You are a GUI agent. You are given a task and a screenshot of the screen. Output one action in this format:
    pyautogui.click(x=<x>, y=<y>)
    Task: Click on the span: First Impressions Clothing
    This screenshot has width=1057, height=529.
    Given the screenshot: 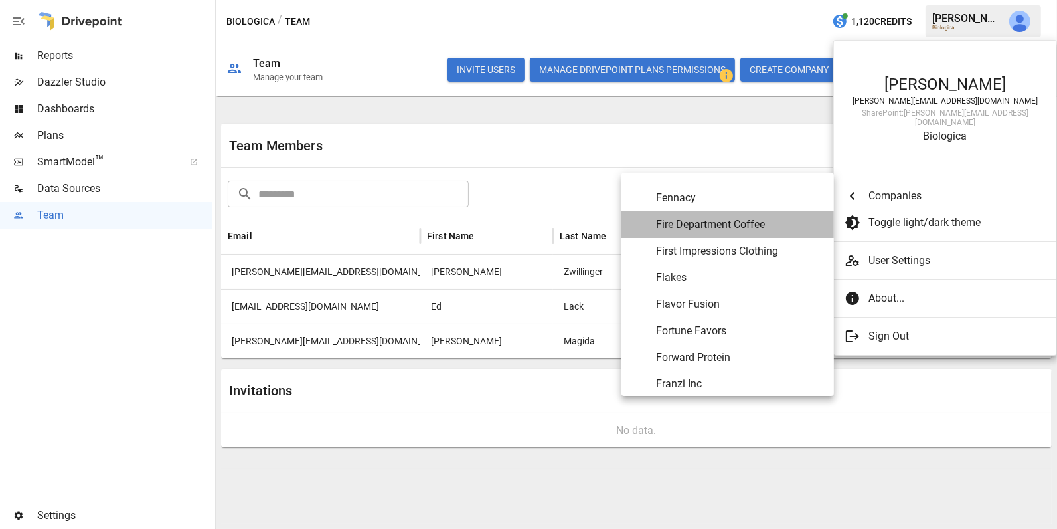 What is the action you would take?
    pyautogui.click(x=740, y=251)
    